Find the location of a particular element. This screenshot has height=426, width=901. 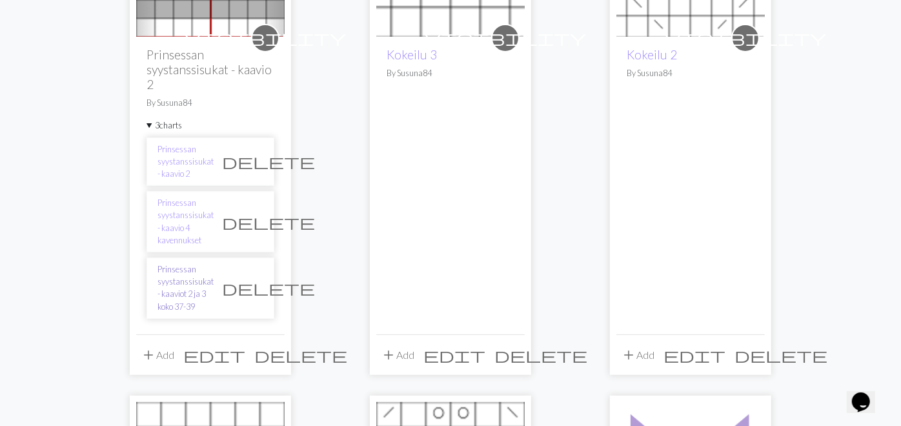

summary: 3charts is located at coordinates (210, 125).